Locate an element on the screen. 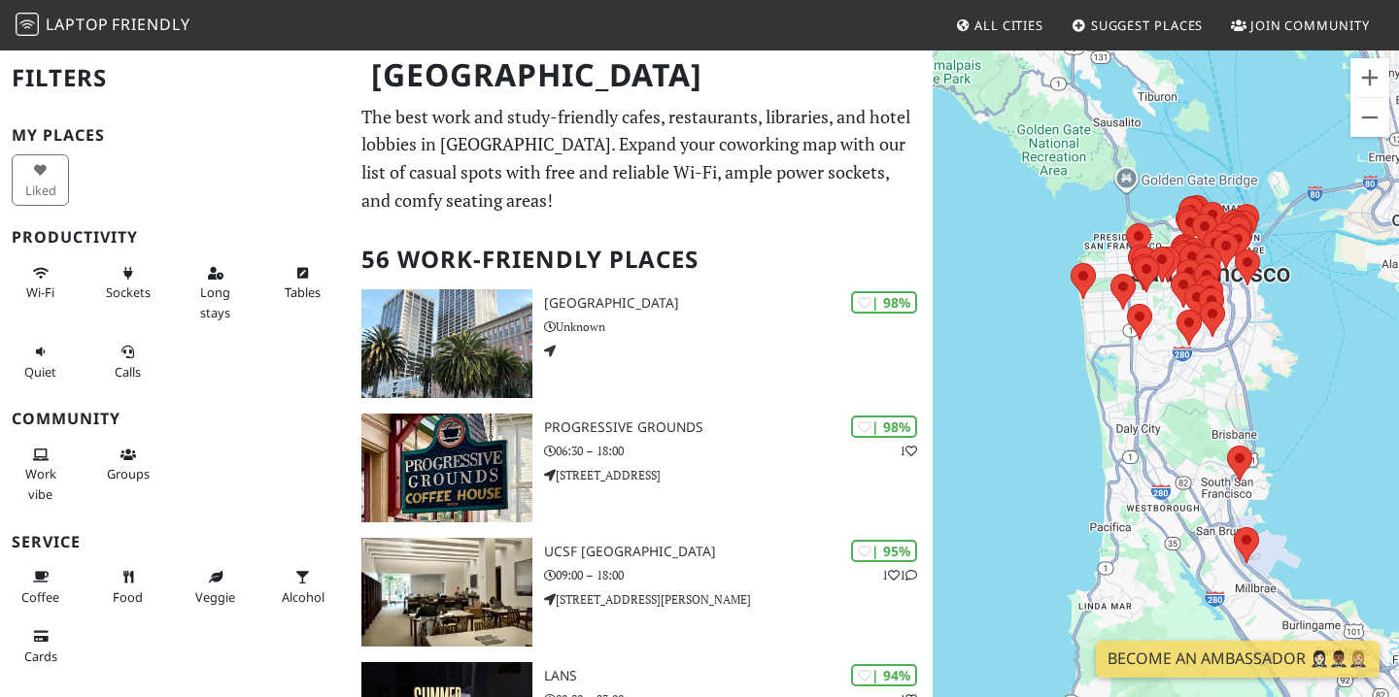  button: Zoom in is located at coordinates (1369, 78).